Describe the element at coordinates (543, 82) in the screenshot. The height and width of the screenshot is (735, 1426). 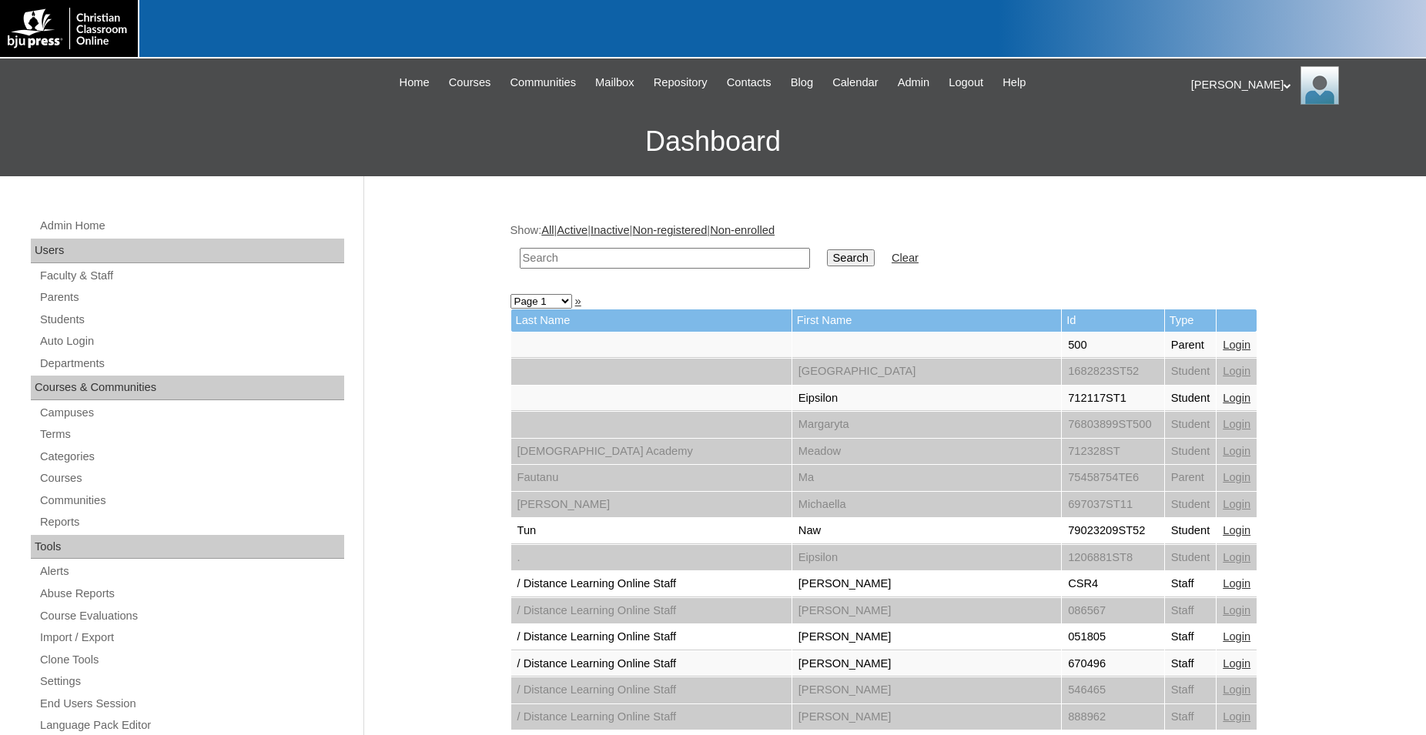
I see `span: Communities` at that location.